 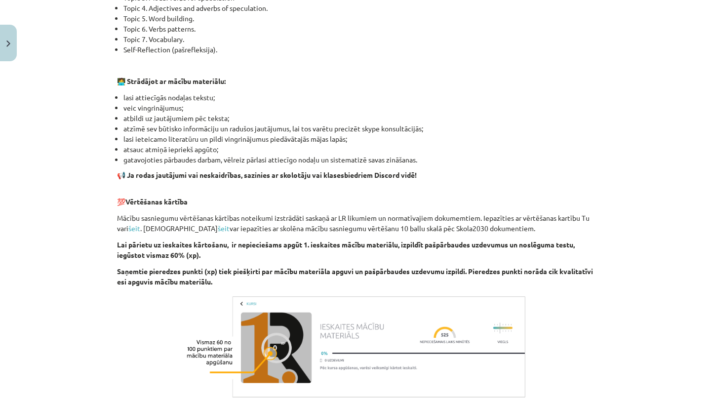 What do you see at coordinates (358, 118) in the screenshot?
I see `li: atbildi uz jautājumiem pēc teksta;` at bounding box center [358, 118].